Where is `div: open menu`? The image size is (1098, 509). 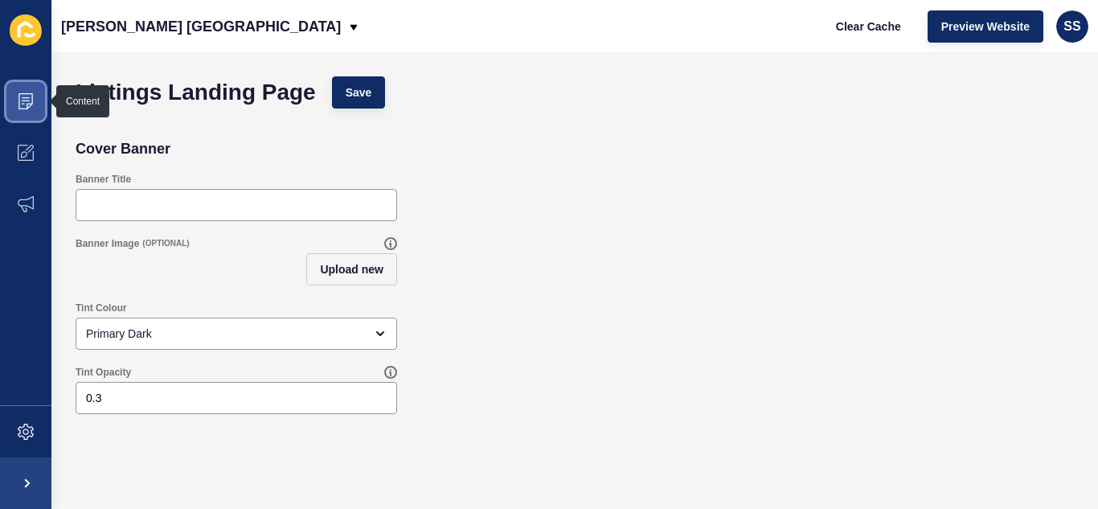
div: open menu is located at coordinates (236, 334).